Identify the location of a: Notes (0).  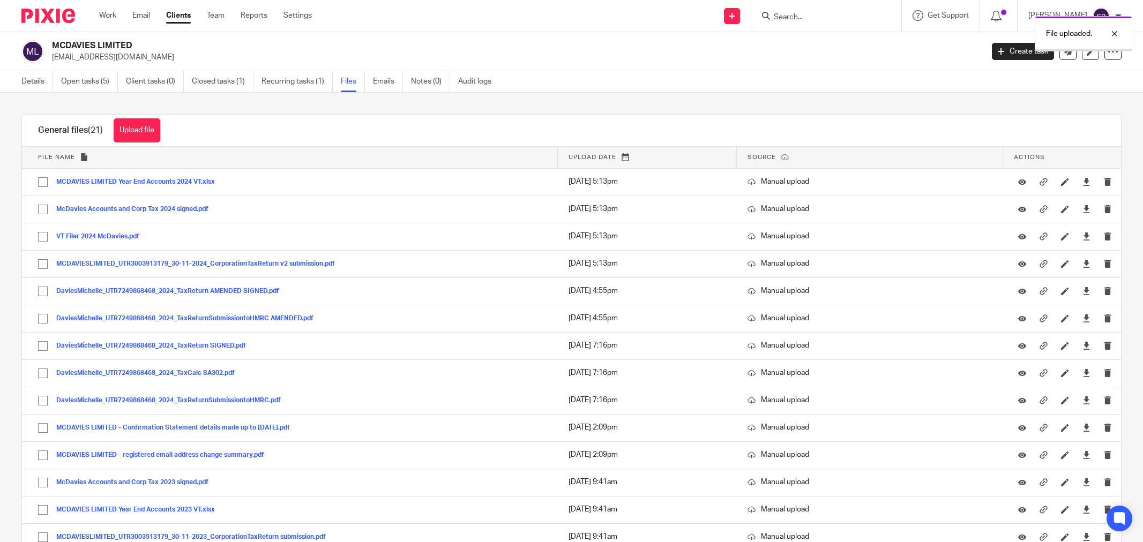
(430, 81).